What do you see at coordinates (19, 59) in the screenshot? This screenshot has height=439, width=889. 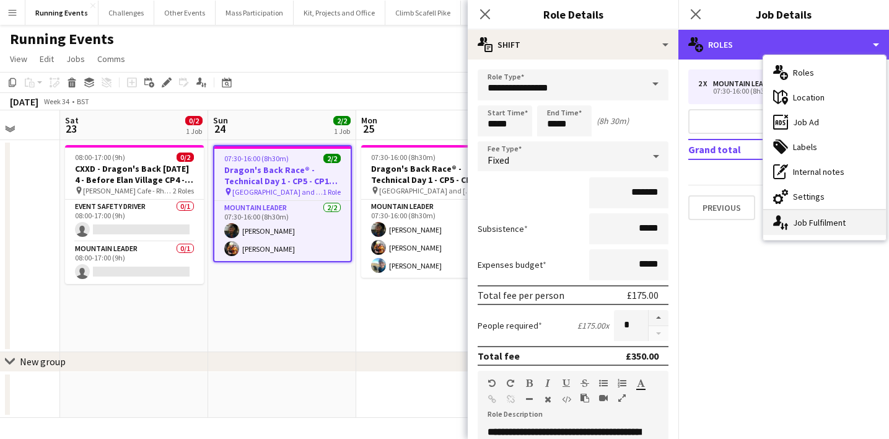 I see `span: View` at bounding box center [19, 59].